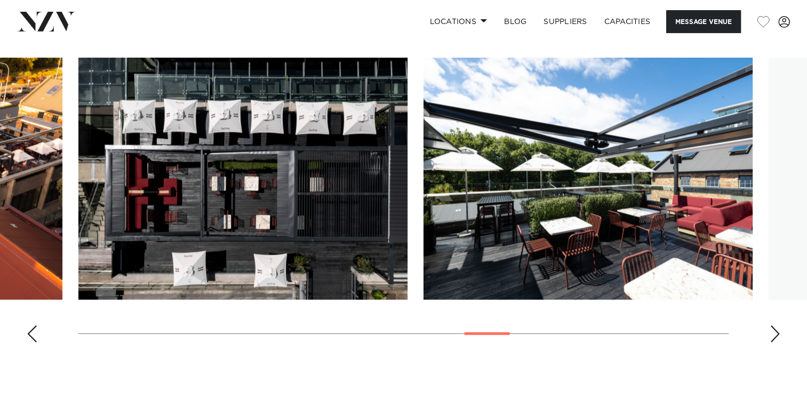 The width and height of the screenshot is (807, 394). I want to click on a: Capacities, so click(627, 21).